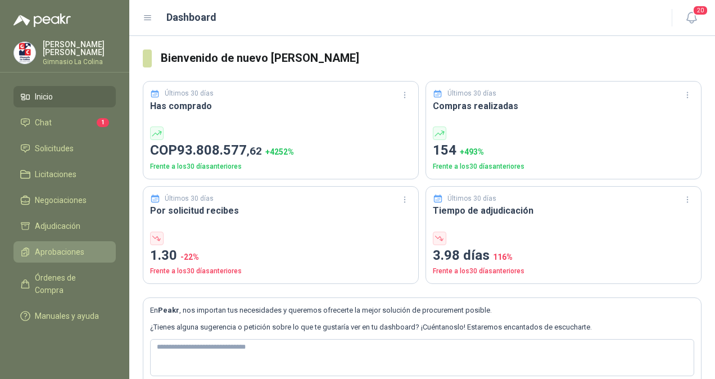 The width and height of the screenshot is (715, 379). Describe the element at coordinates (563, 151) in the screenshot. I see `p: 154` at that location.